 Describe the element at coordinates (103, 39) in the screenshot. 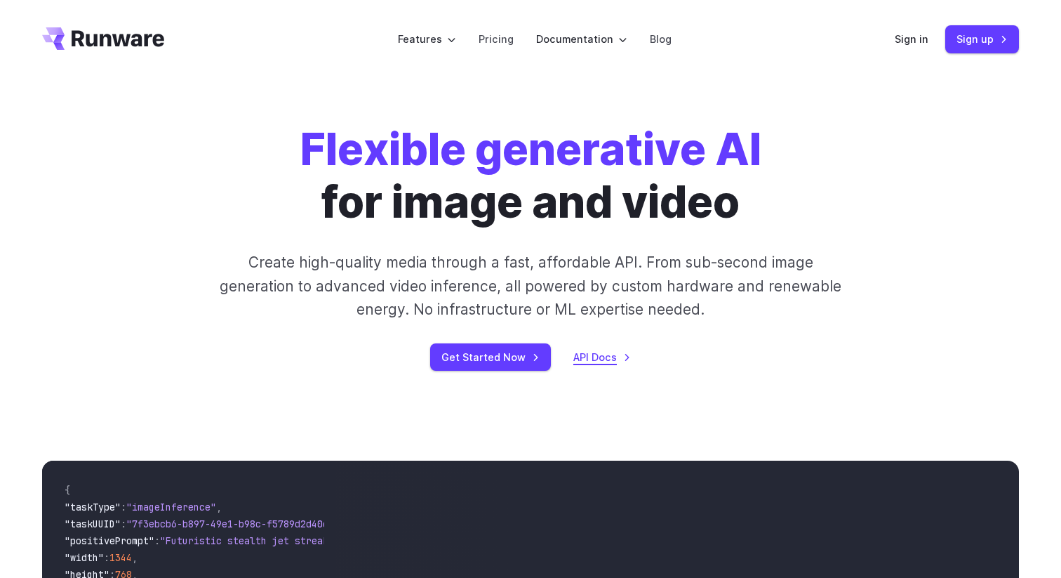

I see `a: Go to /` at that location.